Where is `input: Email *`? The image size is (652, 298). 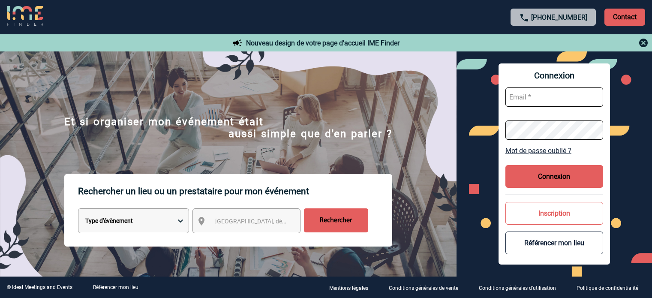
input: Email * is located at coordinates (554, 97).